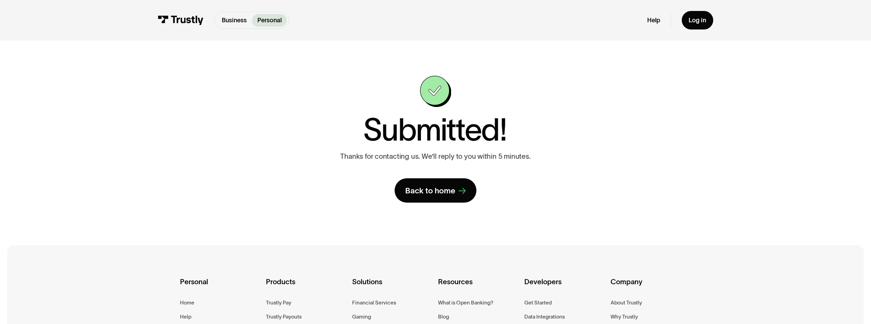  Describe the element at coordinates (306, 287) in the screenshot. I see `div: Products` at that location.